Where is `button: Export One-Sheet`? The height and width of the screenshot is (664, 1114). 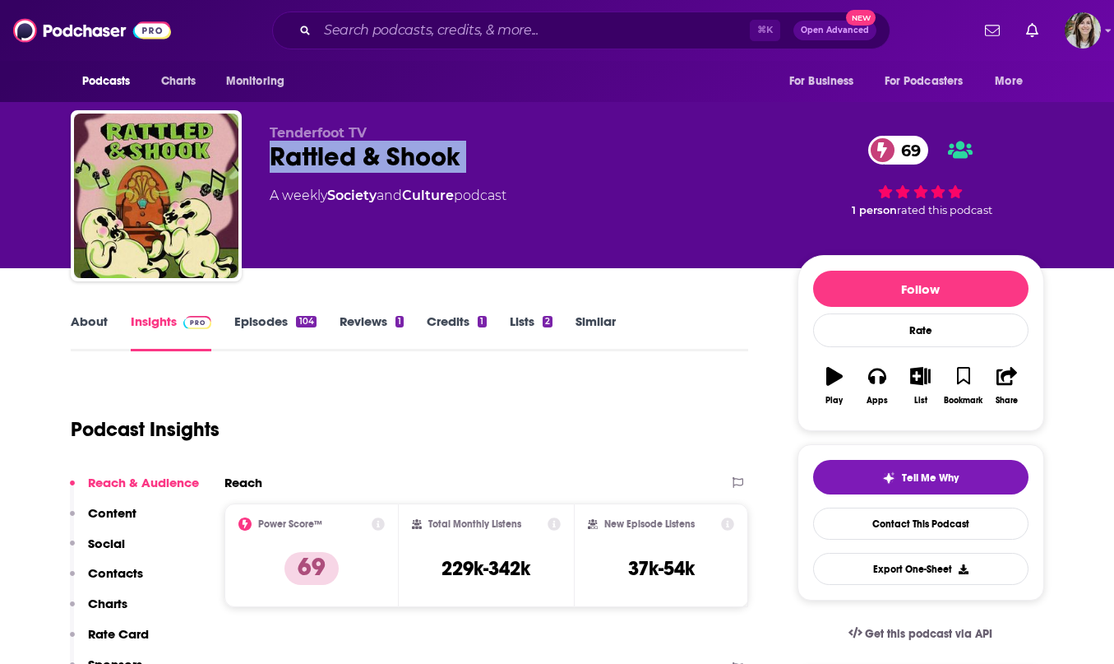
button: Export One-Sheet is located at coordinates (921, 568).